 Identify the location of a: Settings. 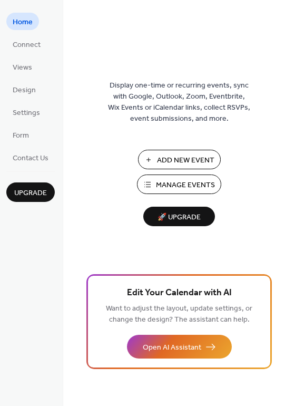
(26, 112).